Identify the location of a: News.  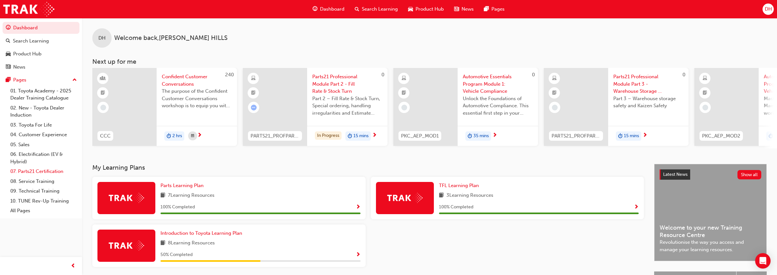
(41, 67).